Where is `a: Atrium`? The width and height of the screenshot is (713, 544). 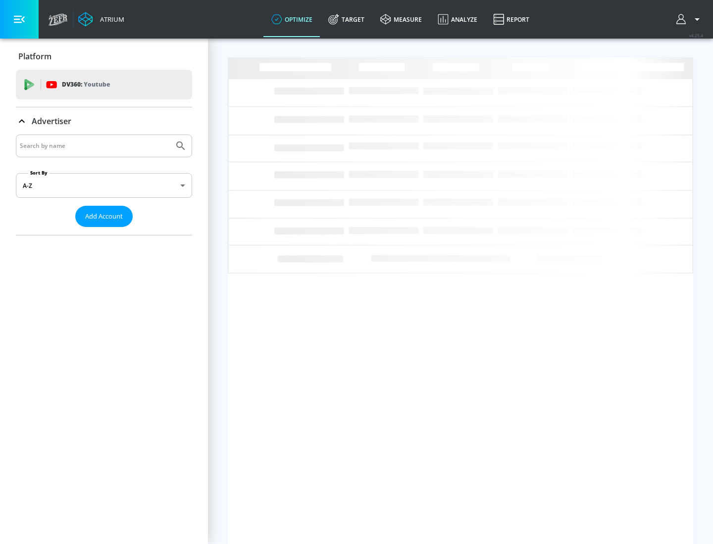
a: Atrium is located at coordinates (101, 19).